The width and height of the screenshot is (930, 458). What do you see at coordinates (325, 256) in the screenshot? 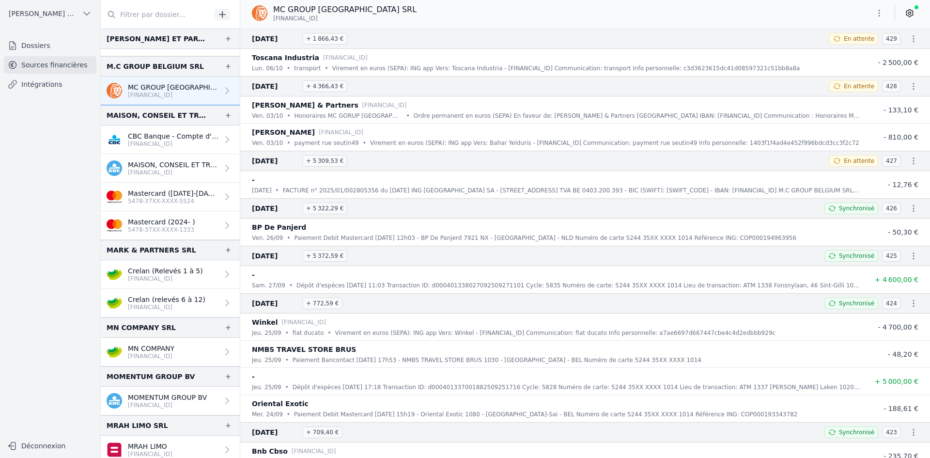
I see `span: + 5 372,59 €` at bounding box center [325, 256].